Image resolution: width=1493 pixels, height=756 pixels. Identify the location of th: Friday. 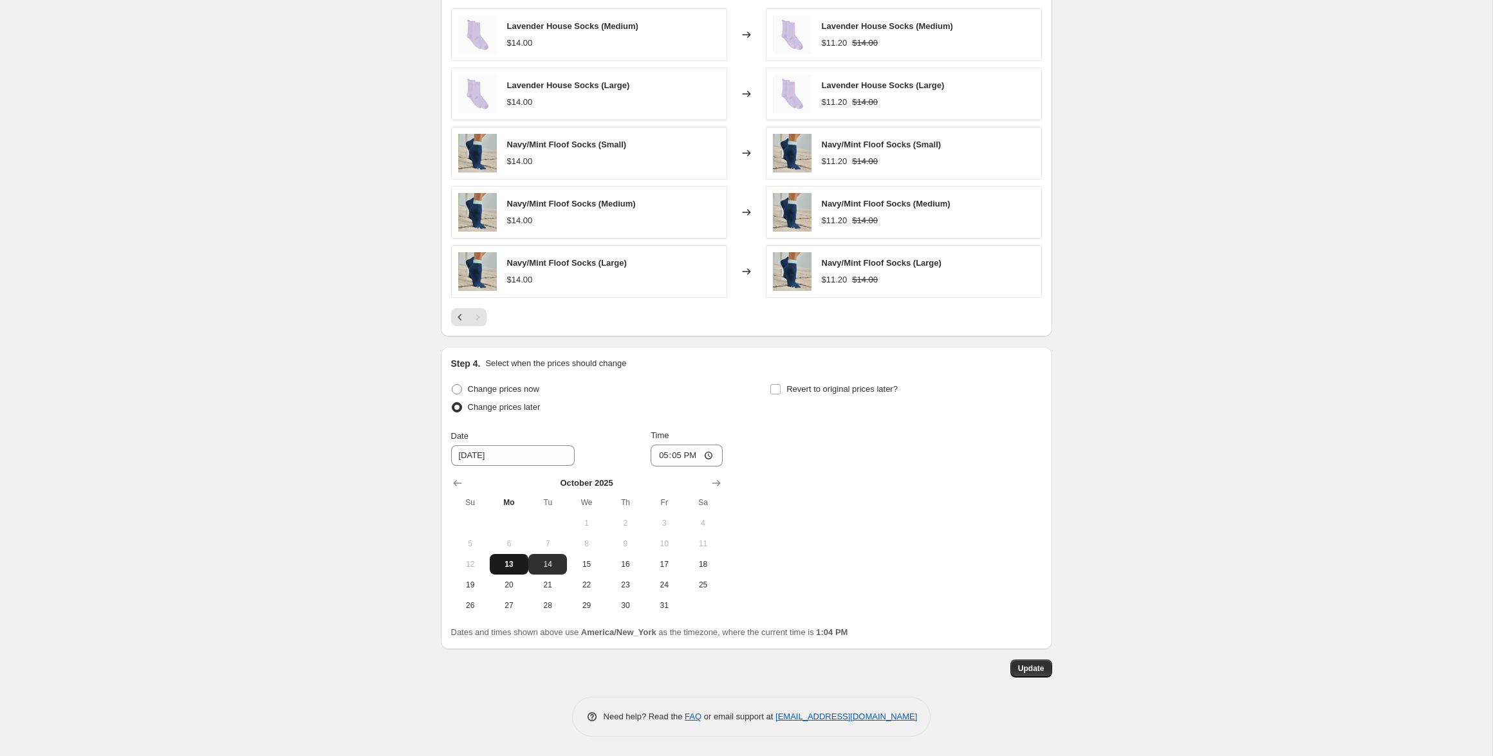
(664, 503).